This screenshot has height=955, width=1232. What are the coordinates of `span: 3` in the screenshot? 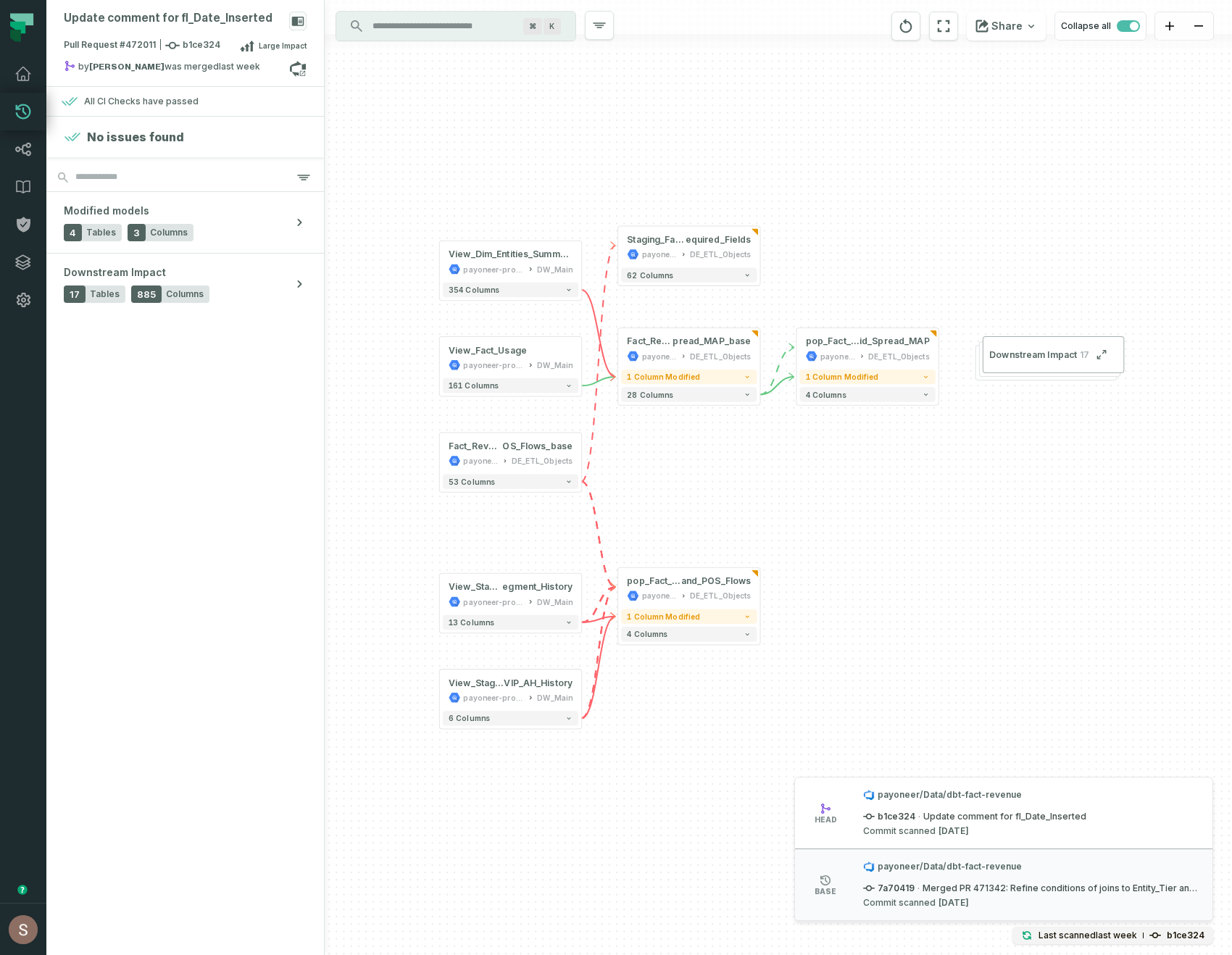 It's located at (137, 233).